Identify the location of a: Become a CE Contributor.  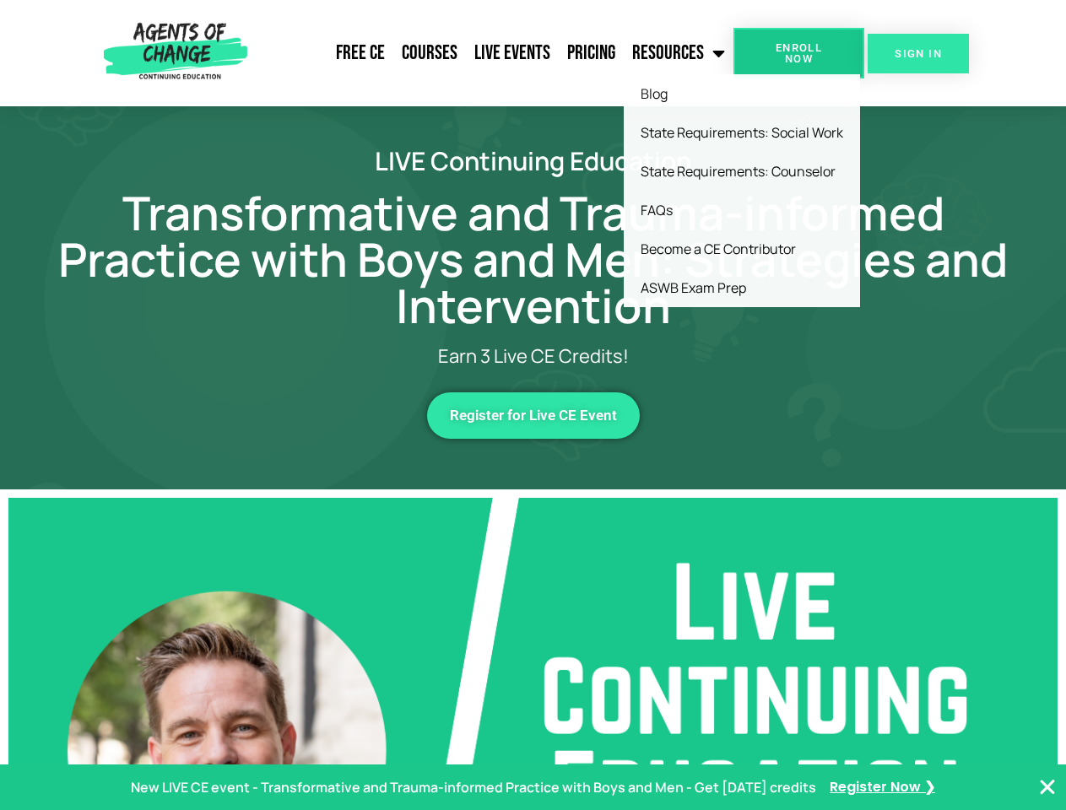
(742, 249).